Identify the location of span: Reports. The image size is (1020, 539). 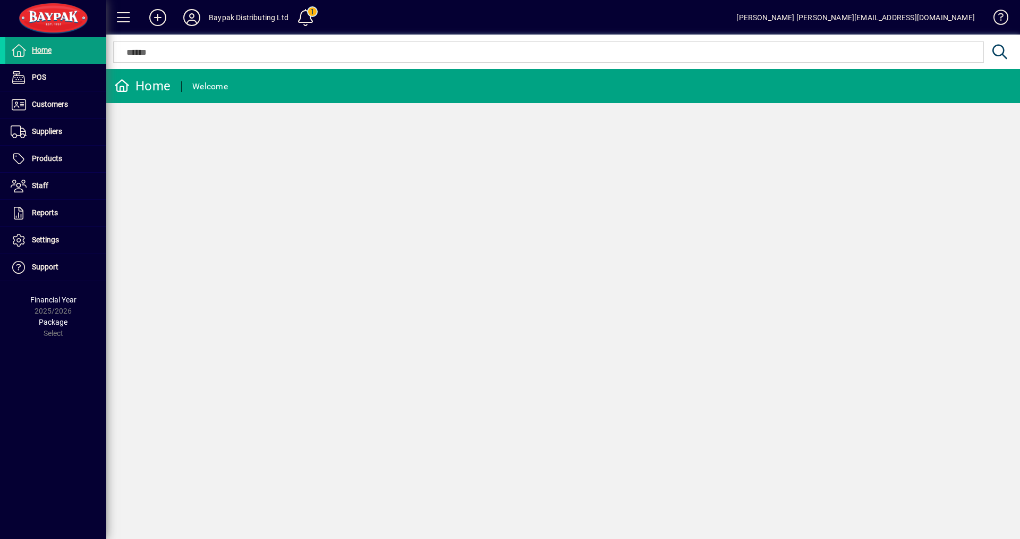
(45, 213).